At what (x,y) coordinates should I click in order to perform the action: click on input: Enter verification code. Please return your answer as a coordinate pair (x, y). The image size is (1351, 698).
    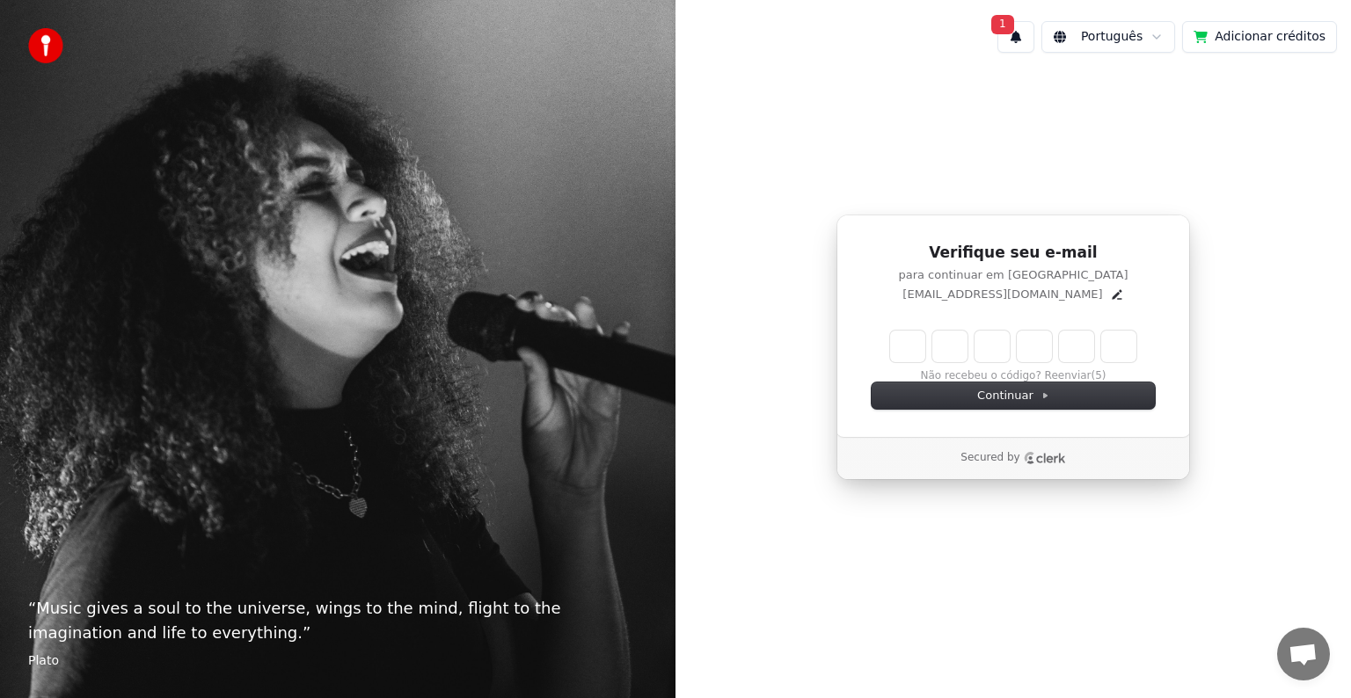
    Looking at the image, I should click on (1013, 346).